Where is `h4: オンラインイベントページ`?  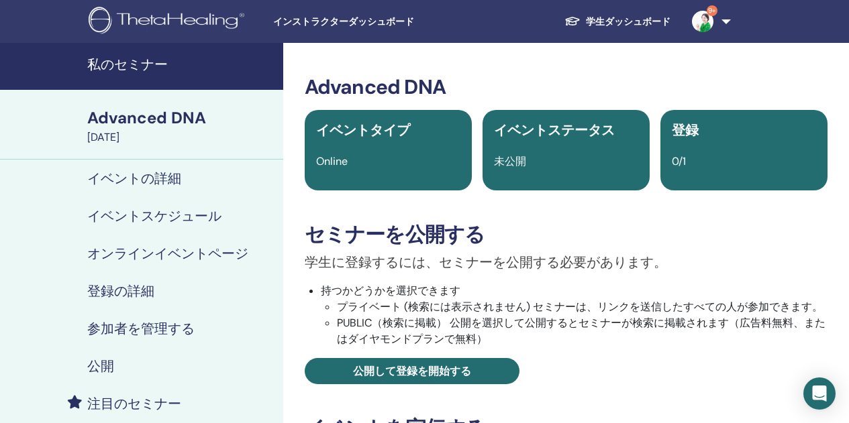 h4: オンラインイベントページ is located at coordinates (168, 254).